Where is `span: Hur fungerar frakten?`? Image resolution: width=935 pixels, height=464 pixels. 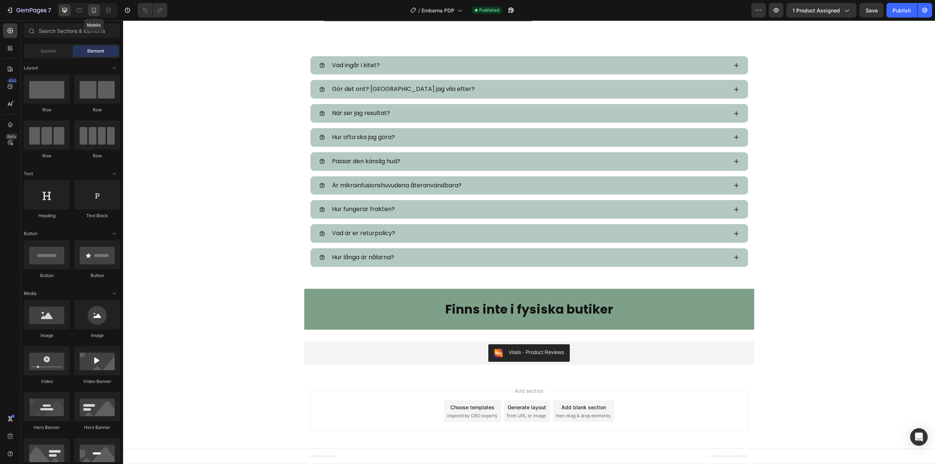
span: Hur fungerar frakten? is located at coordinates (240, 188).